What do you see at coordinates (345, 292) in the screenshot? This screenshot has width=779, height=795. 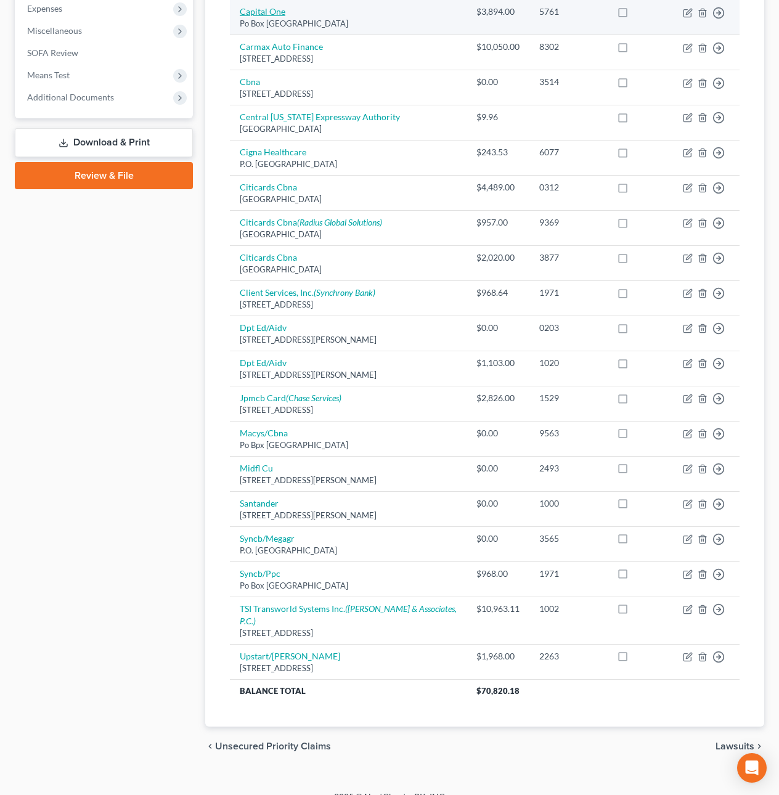 I see `i: (Synchrony Bank)` at bounding box center [345, 292].